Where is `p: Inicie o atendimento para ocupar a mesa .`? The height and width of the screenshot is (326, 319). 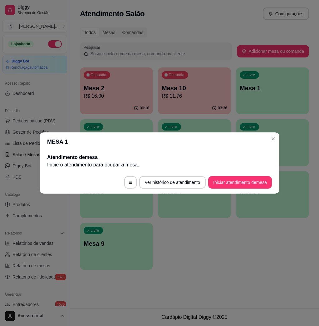 p: Inicie o atendimento para ocupar a mesa . is located at coordinates (160, 165).